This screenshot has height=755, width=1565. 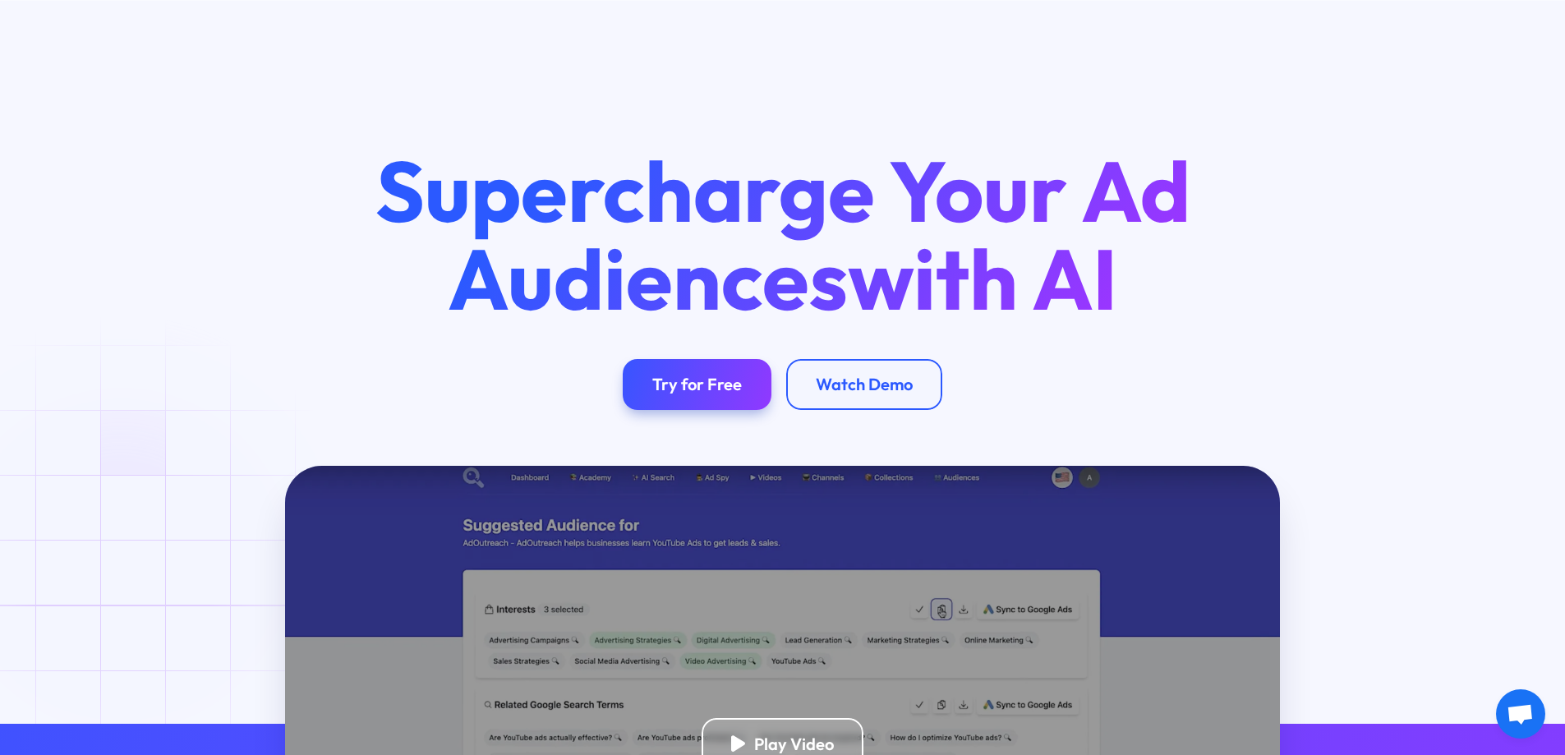 What do you see at coordinates (782, 234) in the screenshot?
I see `h1: Supercharge Your Ad Audiences` at bounding box center [782, 234].